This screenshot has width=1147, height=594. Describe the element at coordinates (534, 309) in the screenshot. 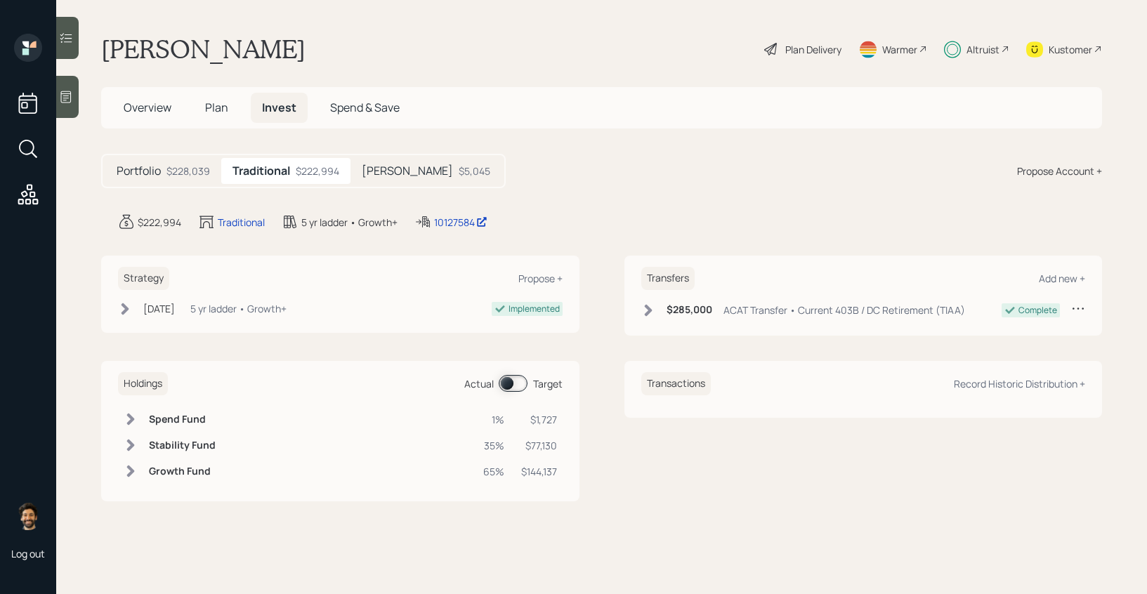

I see `div: Implemented` at that location.